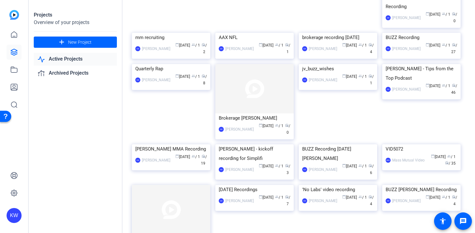 This screenshot has width=475, height=233. I want to click on a: Active Projects, so click(75, 59).